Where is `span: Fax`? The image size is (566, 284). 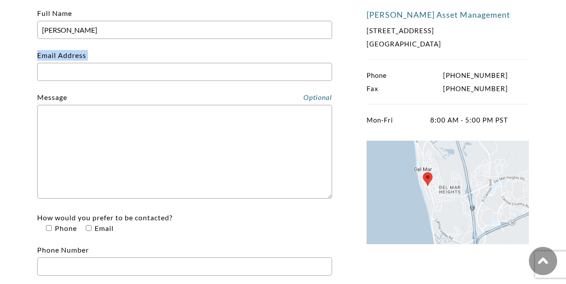
span: Fax is located at coordinates (372, 88).